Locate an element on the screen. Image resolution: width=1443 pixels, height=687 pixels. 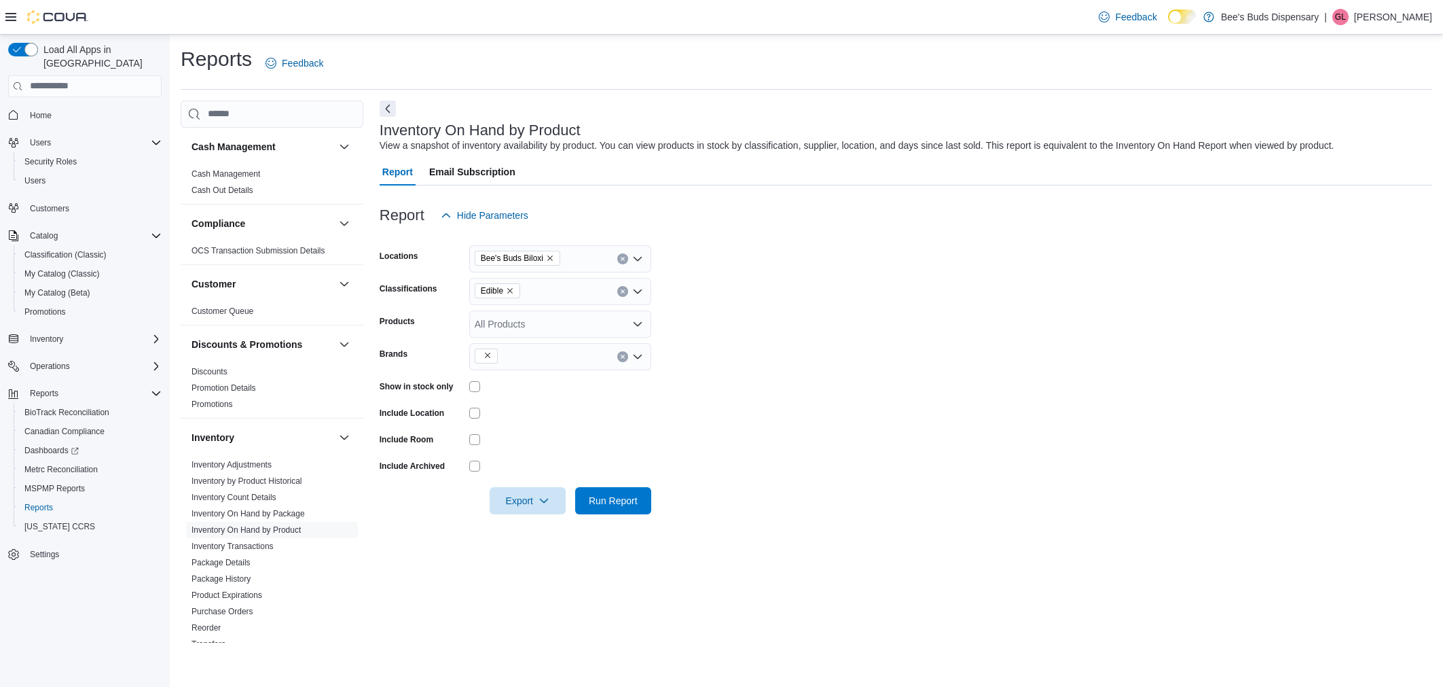
h3: Inventory On Hand by Product is located at coordinates (480, 130).